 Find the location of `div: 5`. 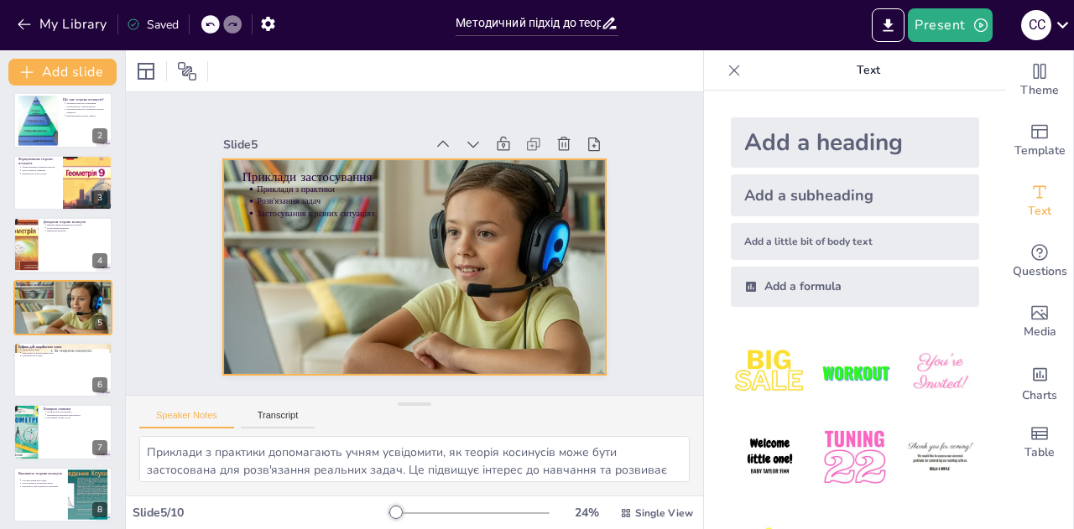

div: 5 is located at coordinates (100, 323).